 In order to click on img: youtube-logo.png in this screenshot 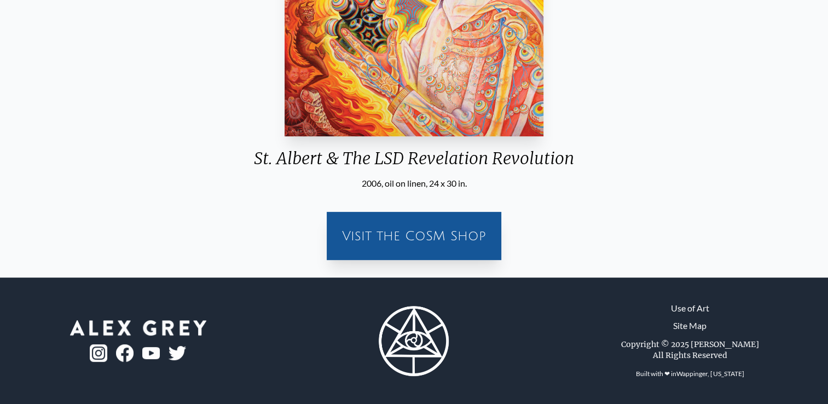, I will do `click(151, 353)`.